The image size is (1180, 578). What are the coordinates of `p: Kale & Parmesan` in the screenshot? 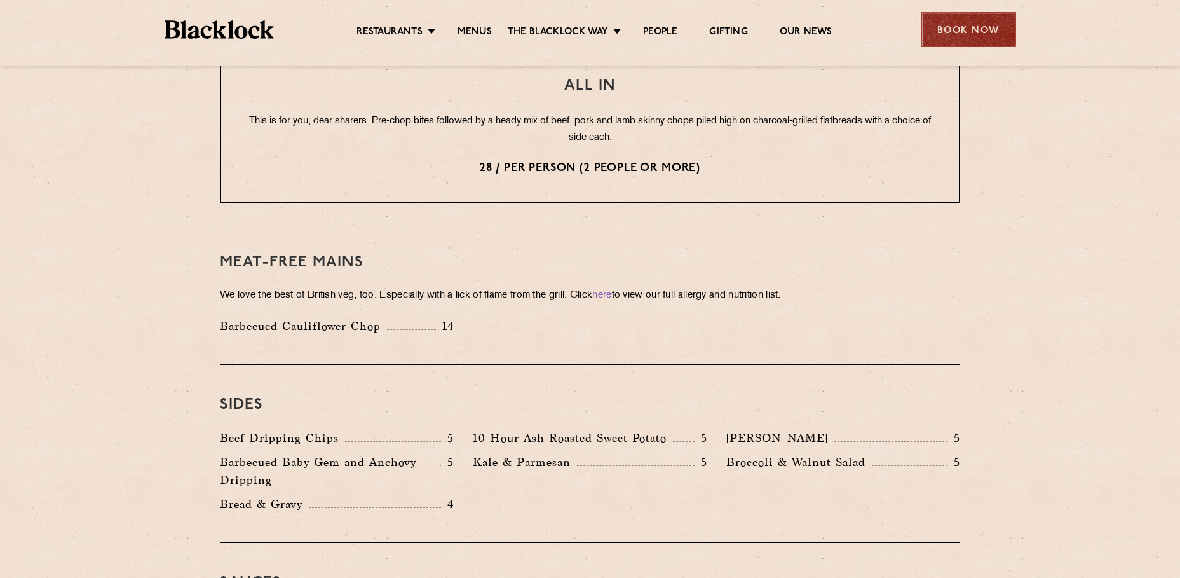 It's located at (525, 462).